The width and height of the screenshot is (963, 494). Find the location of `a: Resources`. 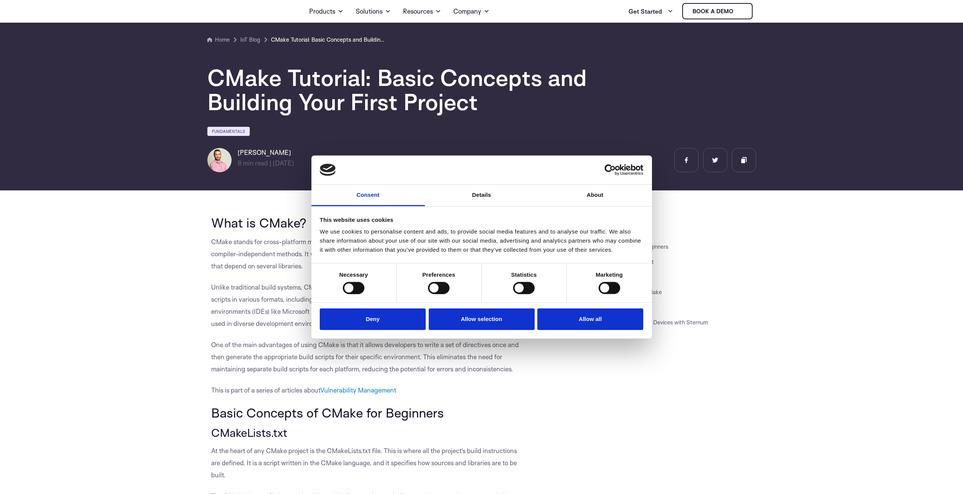

a: Resources is located at coordinates (422, 11).